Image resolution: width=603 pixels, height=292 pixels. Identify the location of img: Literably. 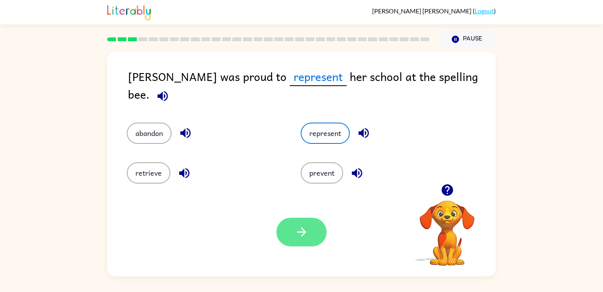
(129, 12).